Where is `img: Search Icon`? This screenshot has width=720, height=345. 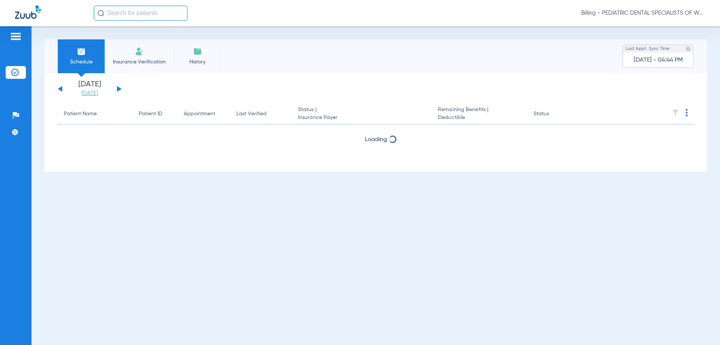 img: Search Icon is located at coordinates (101, 13).